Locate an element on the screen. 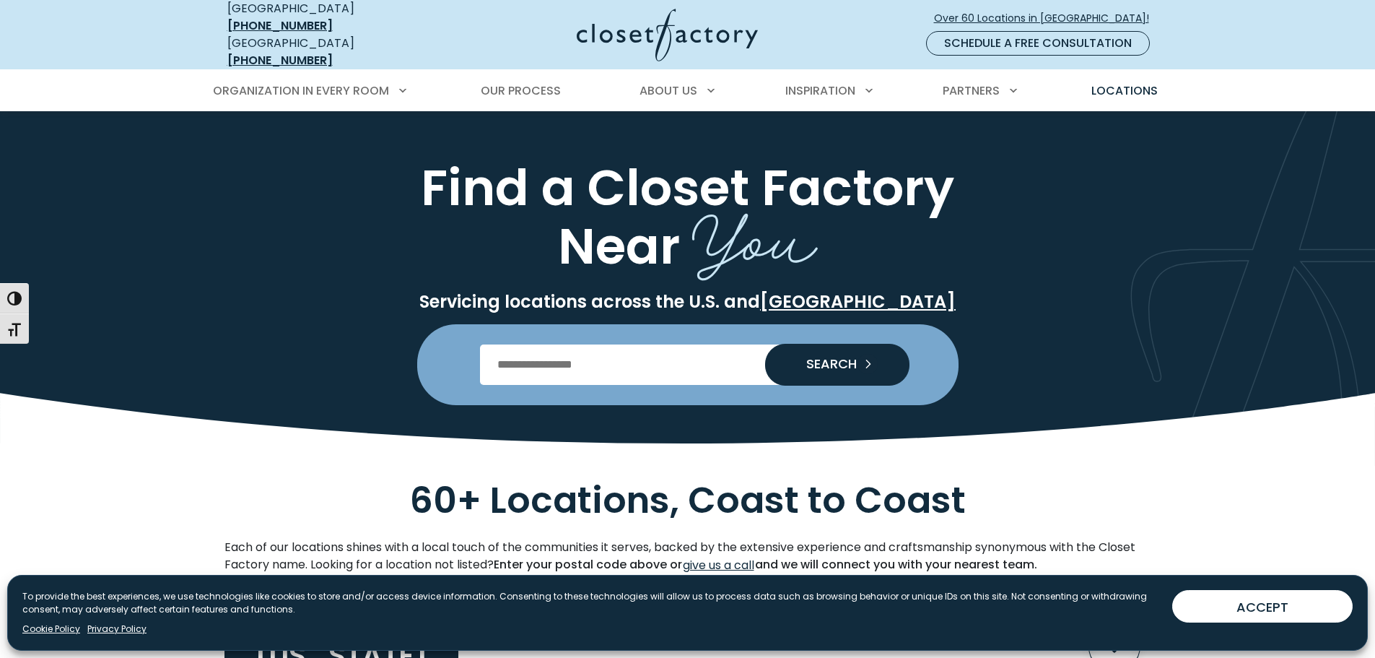 This screenshot has height=658, width=1375. p: Each of our locations shines with a local touch of the communities it serves, backed by the exten... is located at coordinates (688, 557).